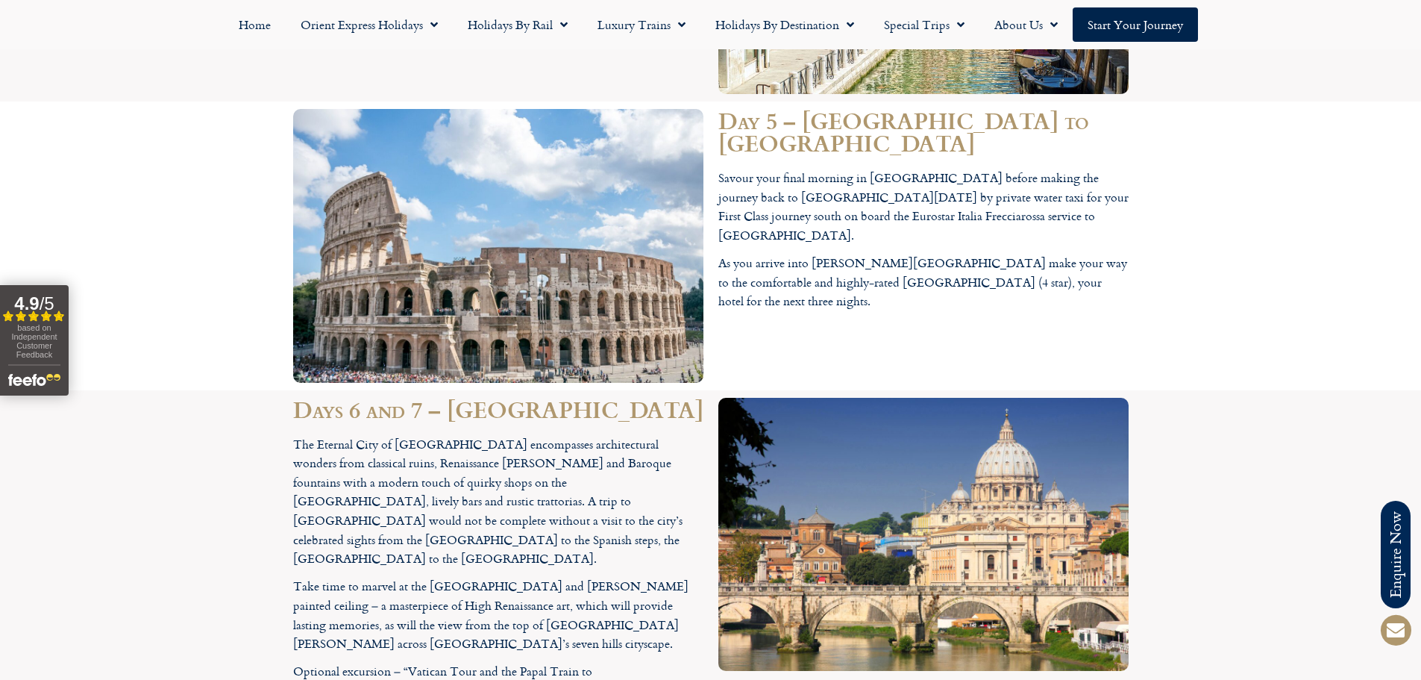 The height and width of the screenshot is (680, 1421). Describe the element at coordinates (710, 25) in the screenshot. I see `nav: Menu` at that location.